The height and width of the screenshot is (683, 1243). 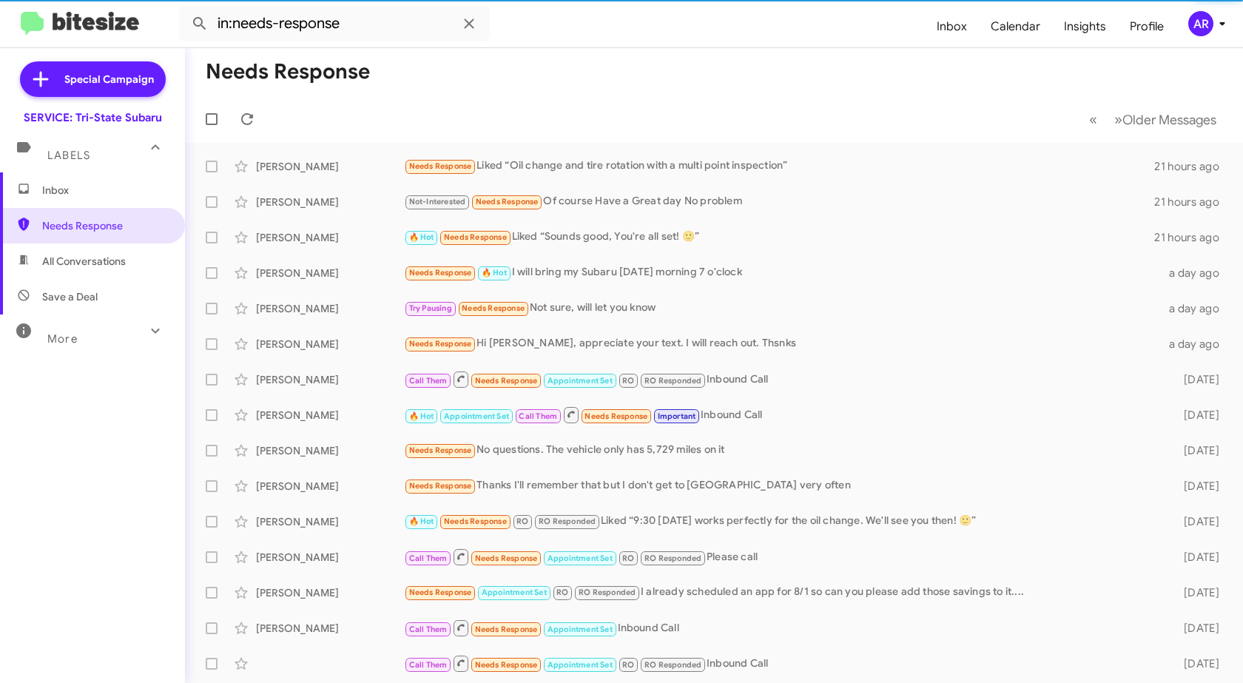 I want to click on button: AR, so click(x=1201, y=24).